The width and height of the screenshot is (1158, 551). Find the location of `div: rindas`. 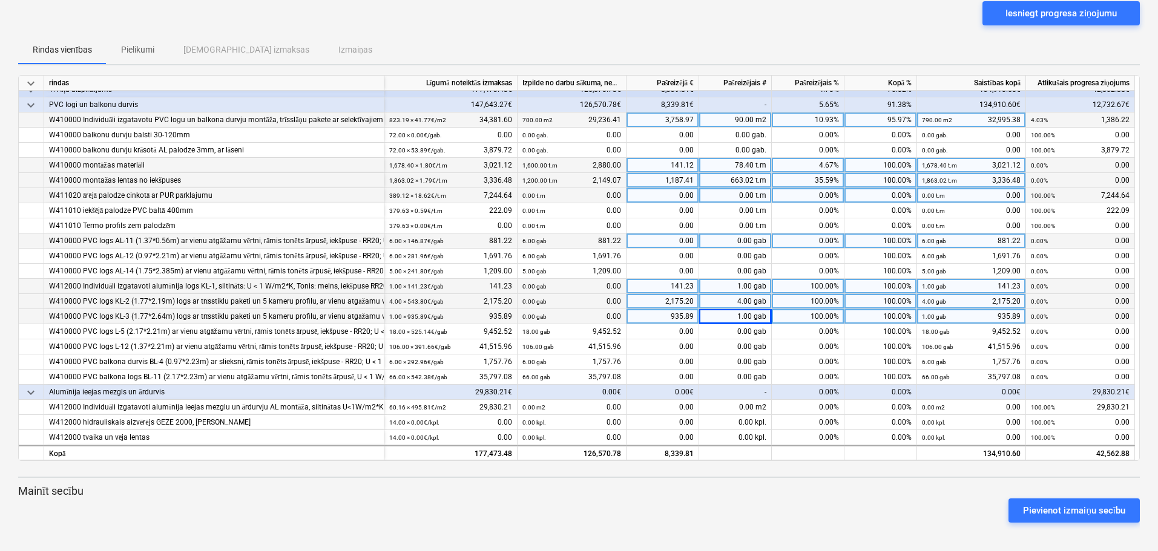

div: rindas is located at coordinates (214, 83).